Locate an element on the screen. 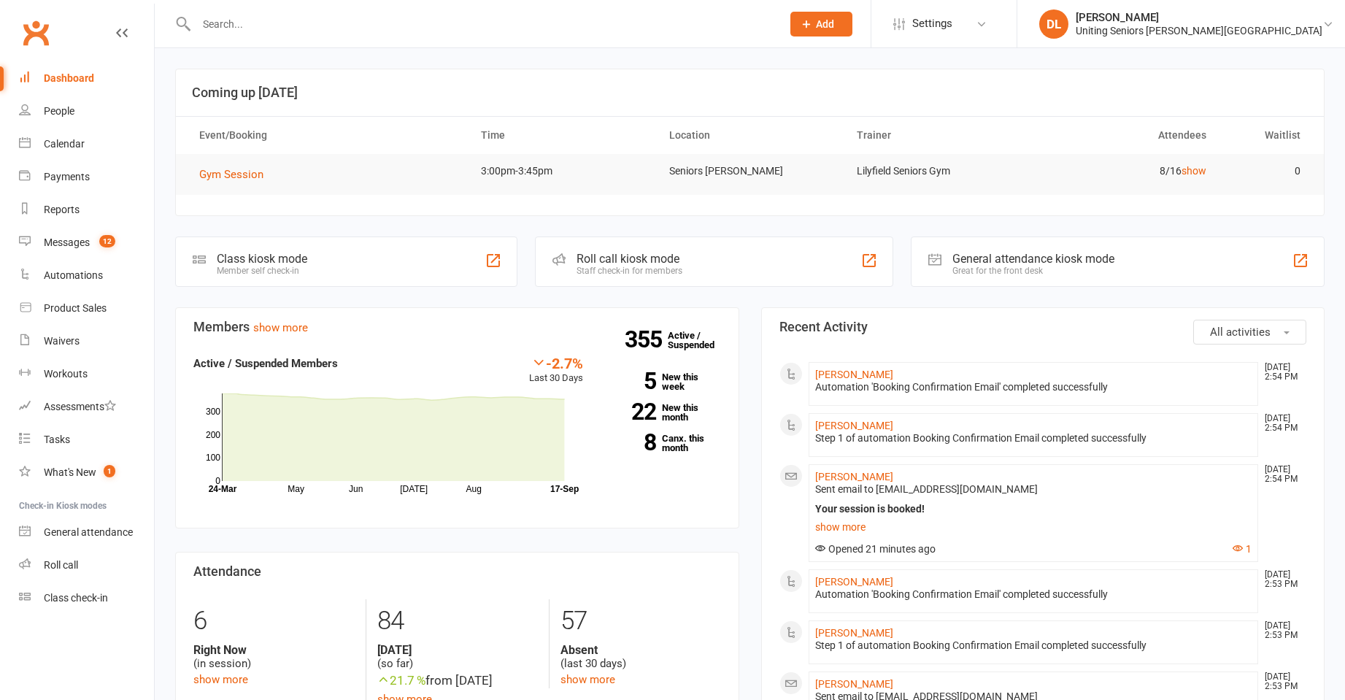  th: Trainer is located at coordinates (937, 135).